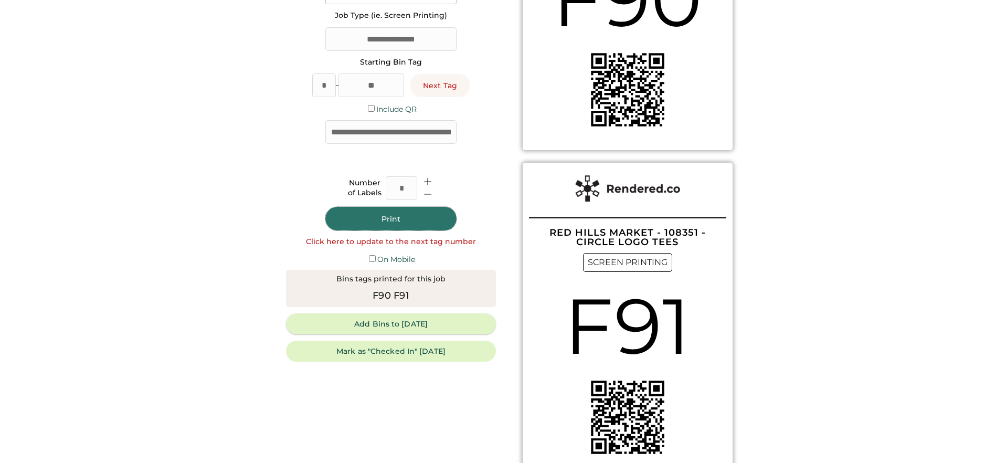 The image size is (1006, 463). I want to click on div: Job Type (ie. Screen Printing), so click(391, 16).